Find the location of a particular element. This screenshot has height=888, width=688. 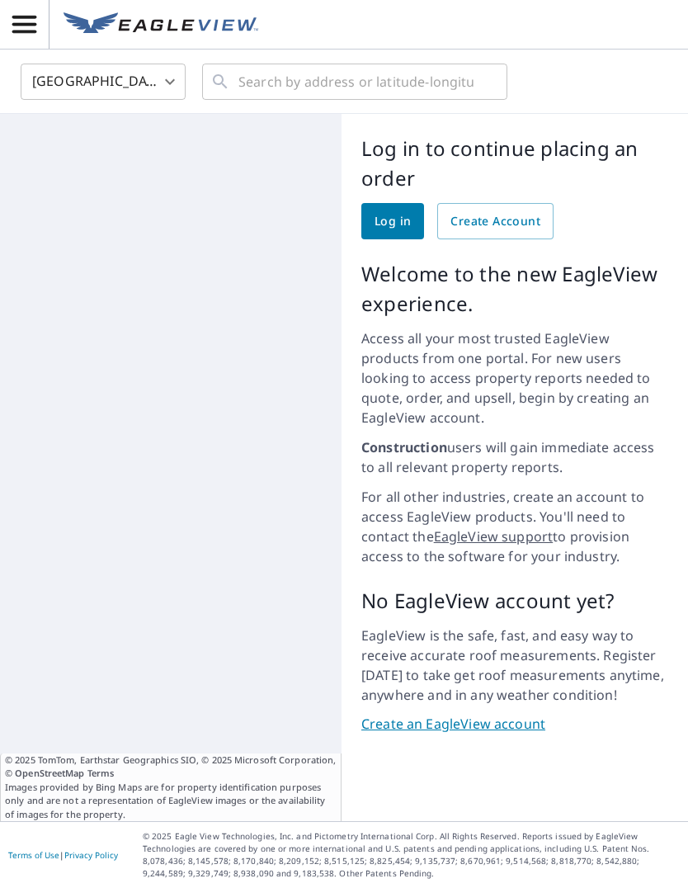

p: Log in to continue placing an order is located at coordinates (515, 163).